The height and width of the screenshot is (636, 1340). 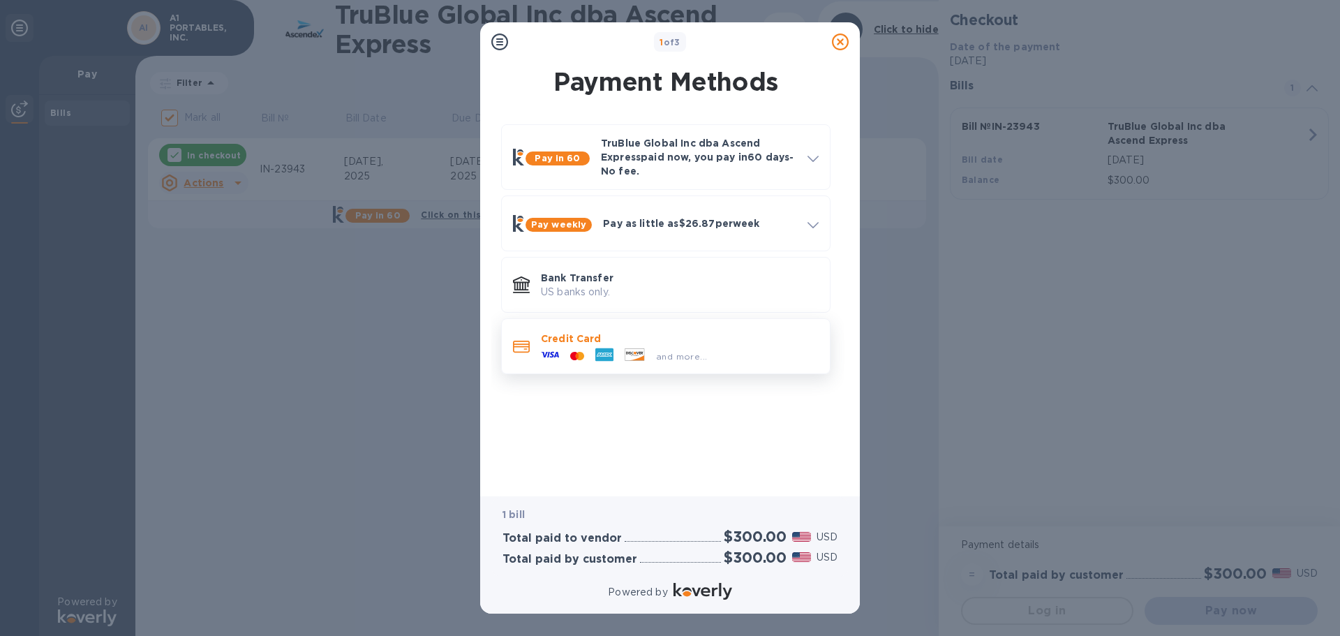 I want to click on h1: Payment Methods, so click(x=666, y=82).